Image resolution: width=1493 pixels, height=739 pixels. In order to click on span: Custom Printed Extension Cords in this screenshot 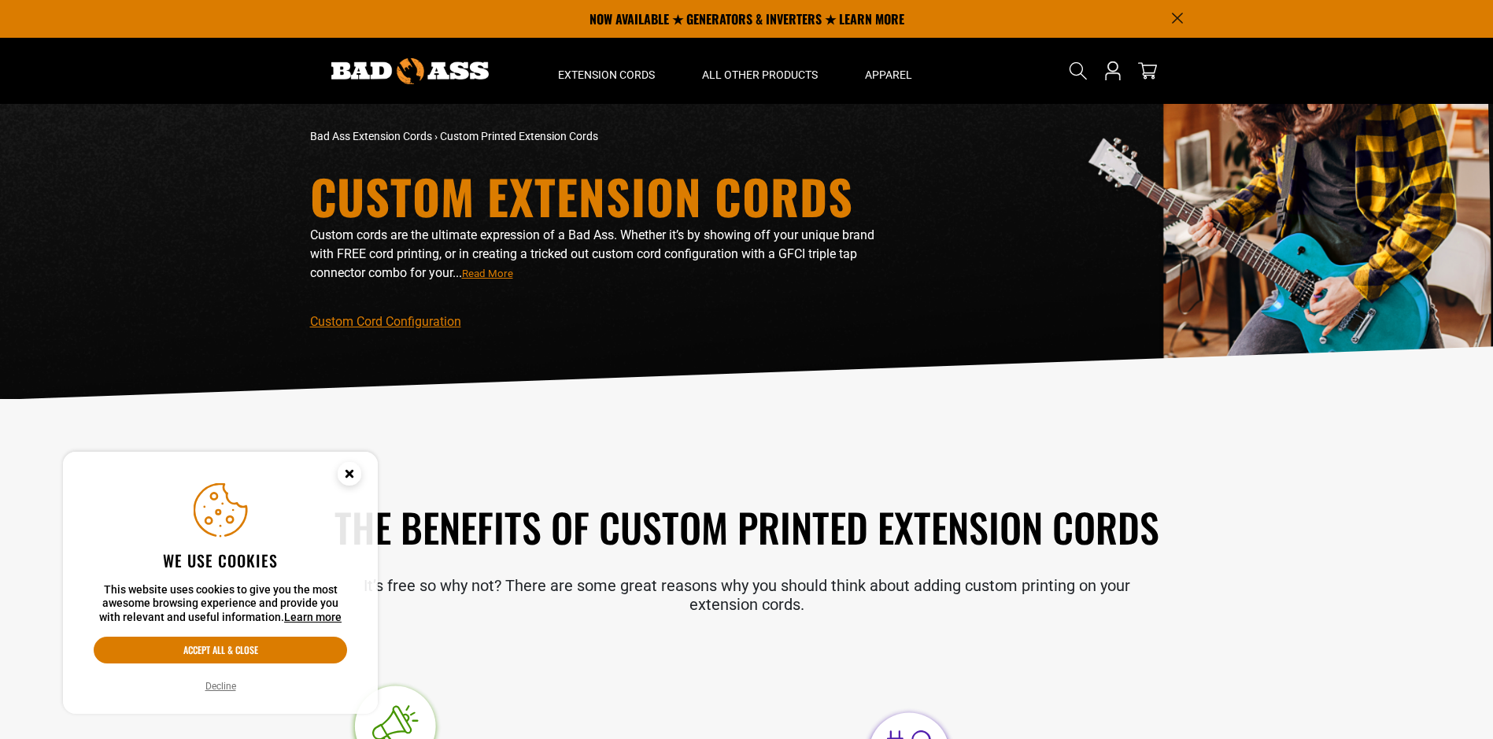, I will do `click(519, 136)`.